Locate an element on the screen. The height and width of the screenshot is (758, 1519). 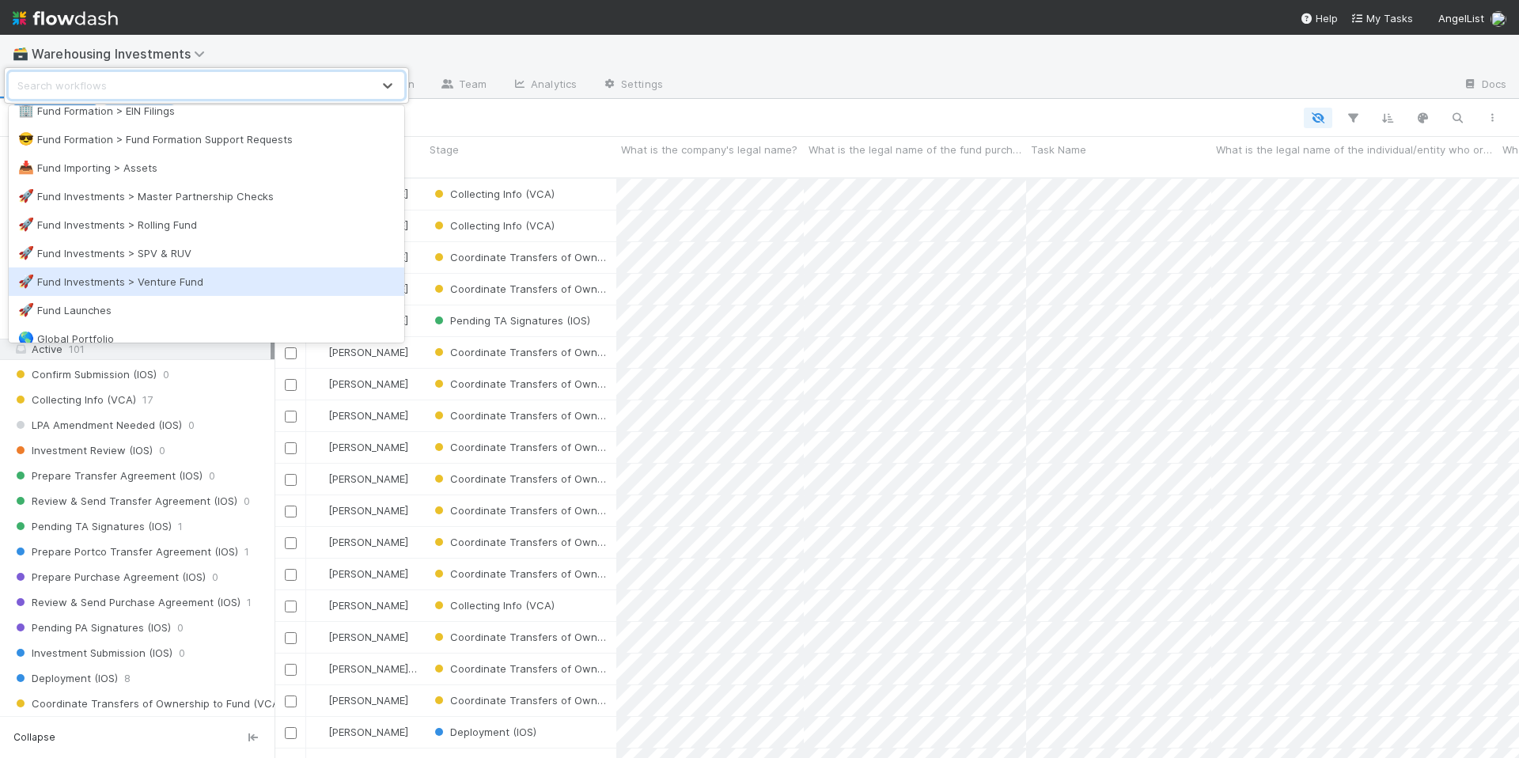
div: Fund Importing > Assets is located at coordinates (206, 168).